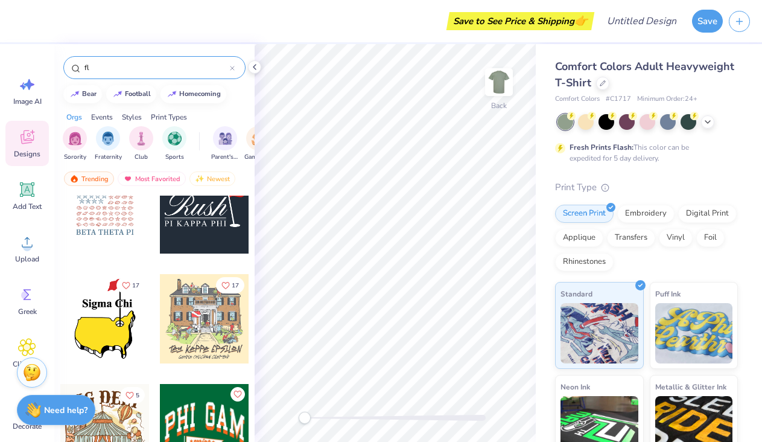 This screenshot has height=442, width=762. Describe the element at coordinates (212, 179) in the screenshot. I see `div: Newest` at that location.